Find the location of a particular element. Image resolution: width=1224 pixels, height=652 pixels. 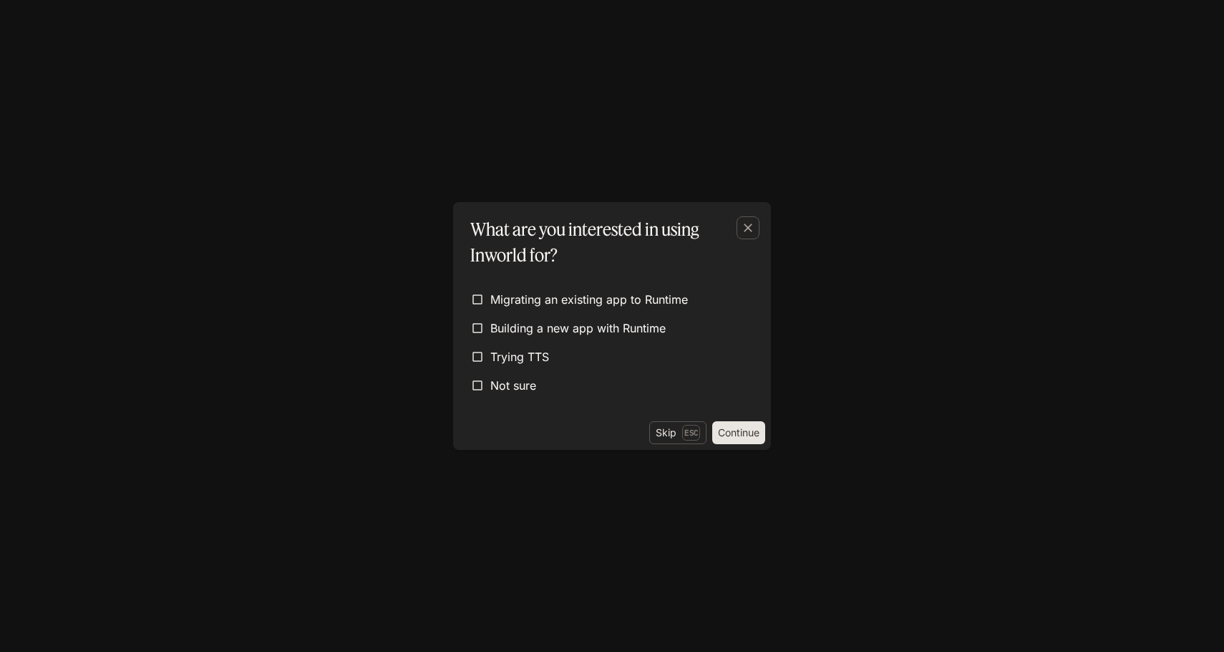

p: Esc is located at coordinates (691, 432).